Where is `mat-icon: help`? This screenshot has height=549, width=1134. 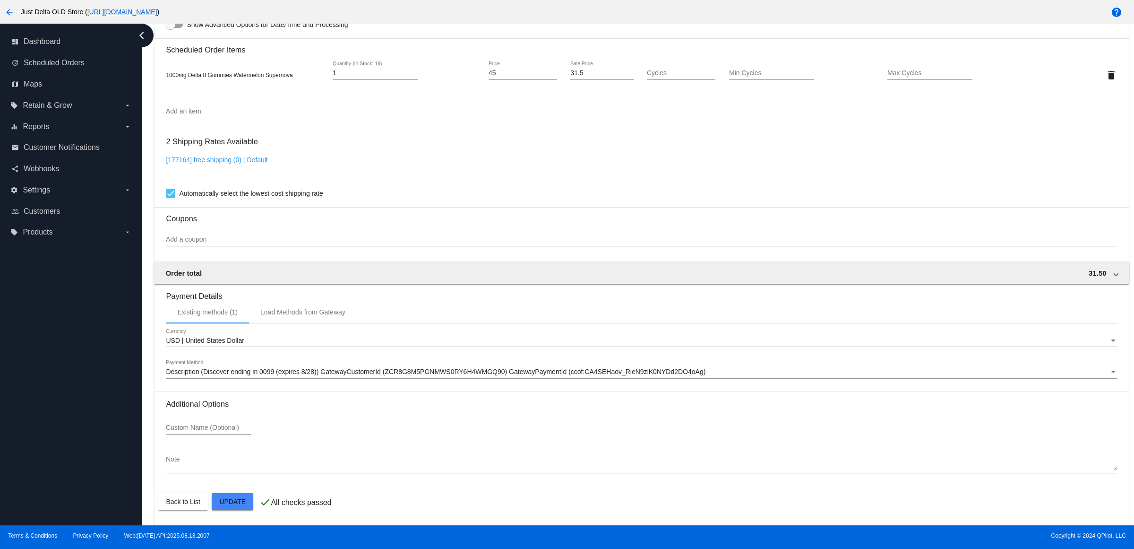
mat-icon: help is located at coordinates (1117, 12).